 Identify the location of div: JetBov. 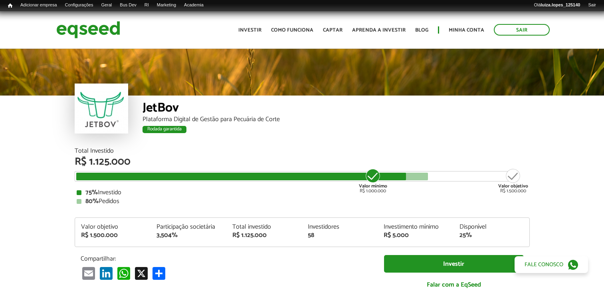
(336, 109).